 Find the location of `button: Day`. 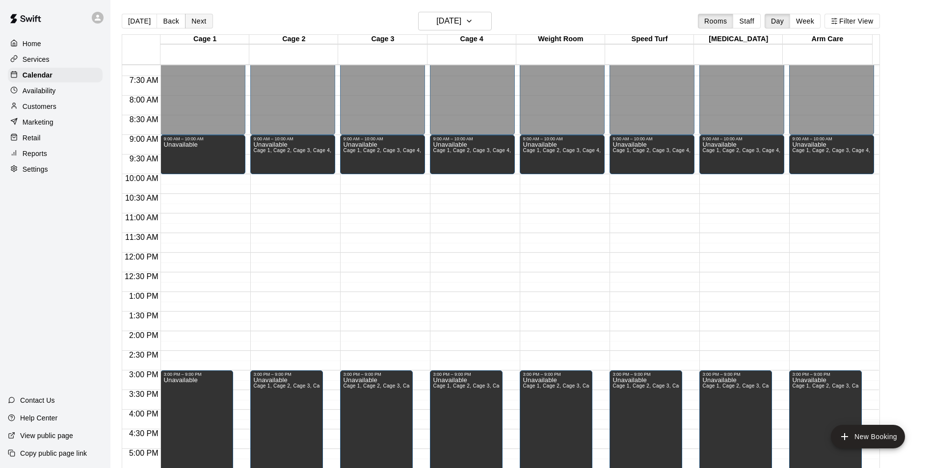

button: Day is located at coordinates (778, 21).